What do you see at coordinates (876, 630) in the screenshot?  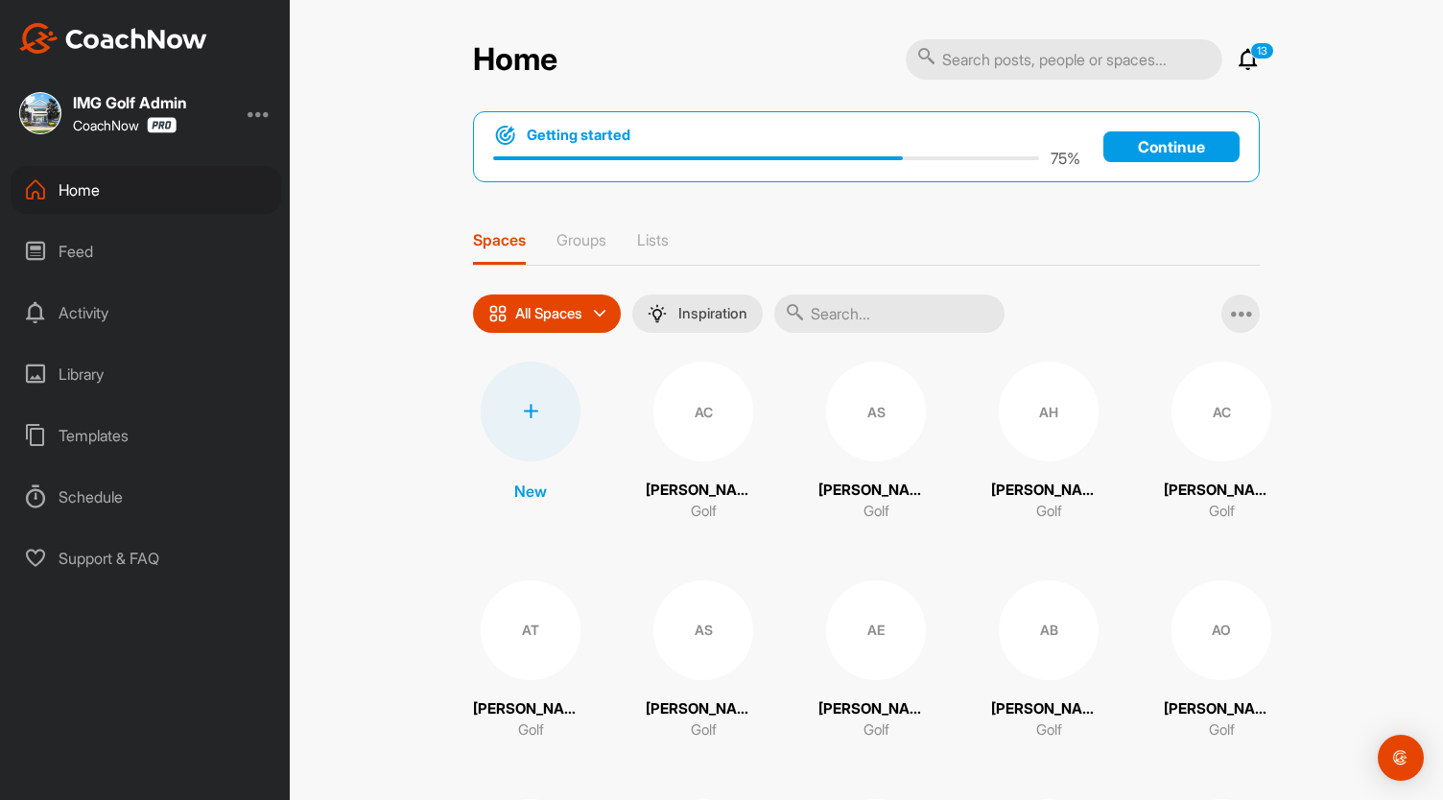 I see `div: AE` at bounding box center [876, 630].